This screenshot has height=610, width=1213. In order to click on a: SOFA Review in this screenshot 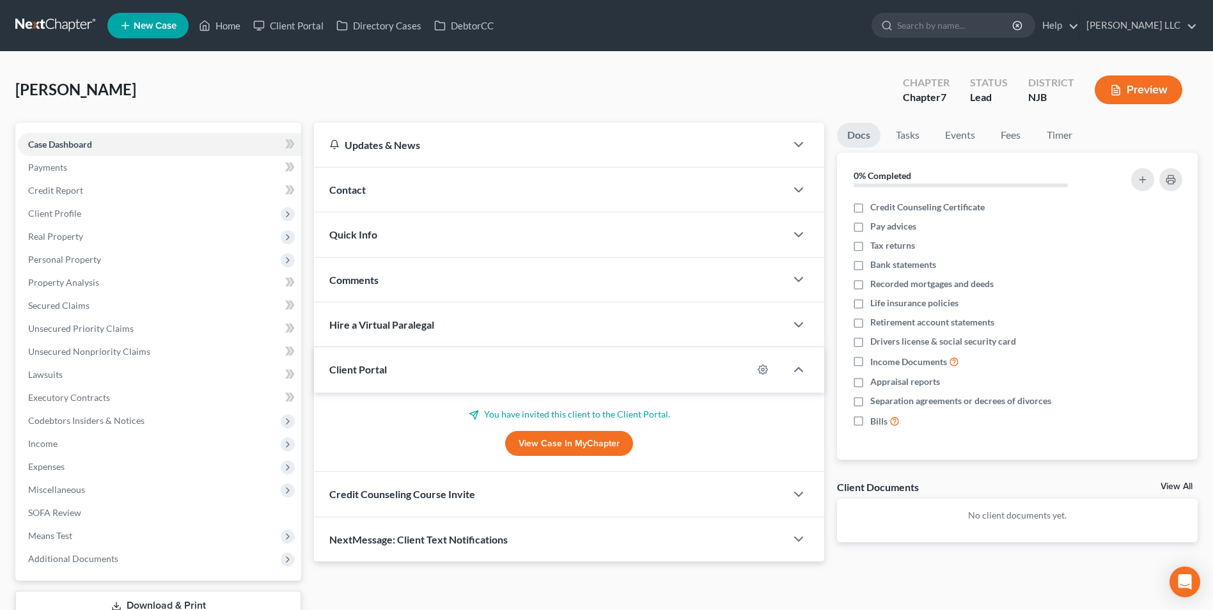, I will do `click(159, 513)`.